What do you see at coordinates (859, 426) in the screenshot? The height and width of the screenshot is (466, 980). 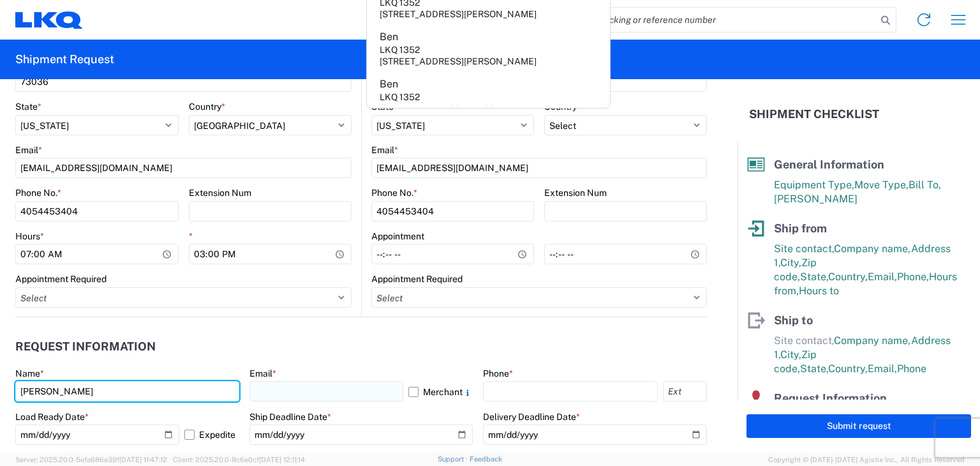 I see `button: Submit request` at bounding box center [859, 426].